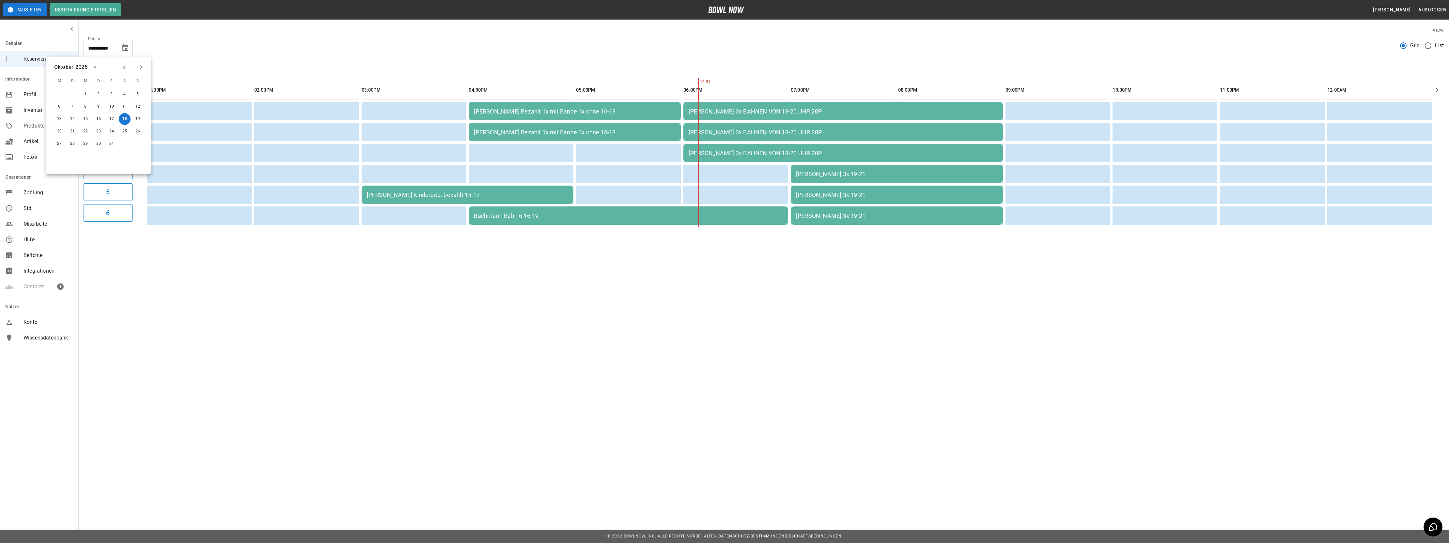  I want to click on button: Reservierung erstellen, so click(85, 10).